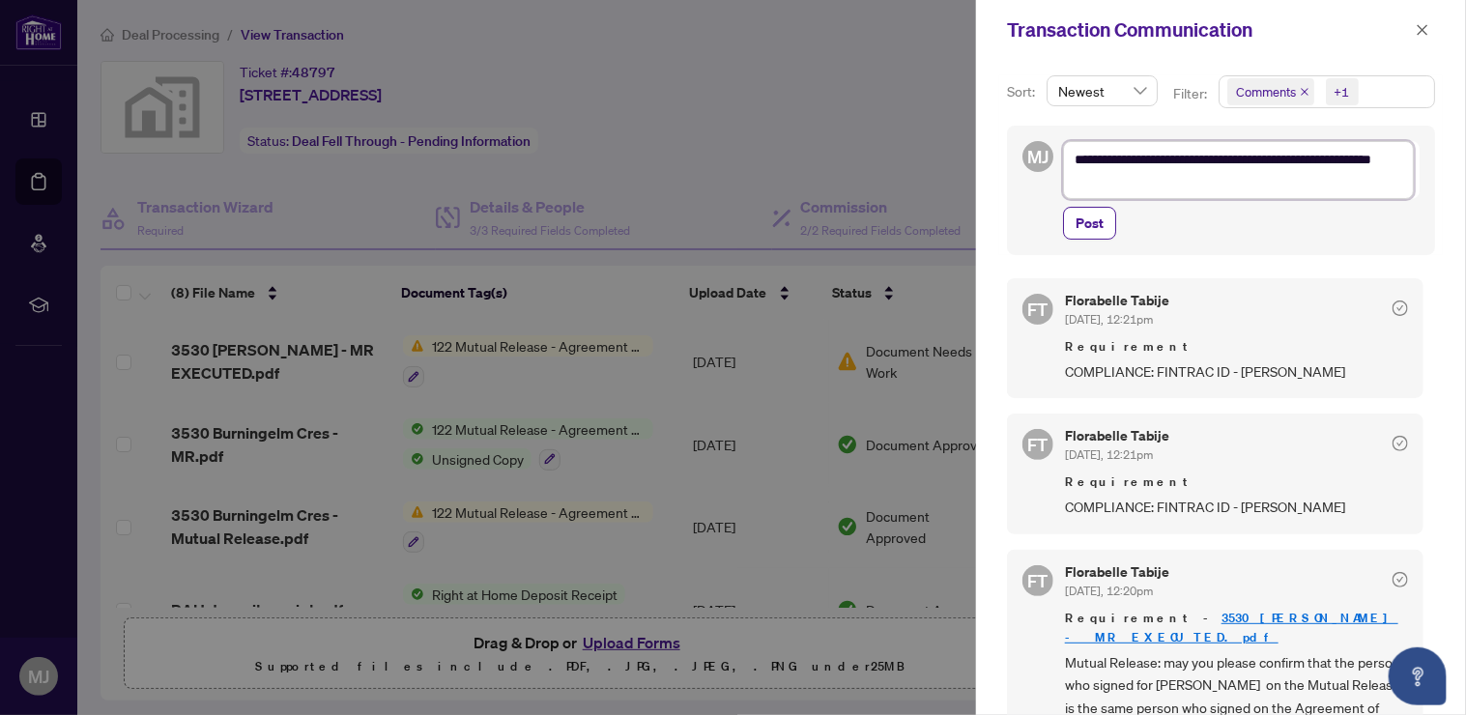 The height and width of the screenshot is (715, 1466). What do you see at coordinates (1023, 92) in the screenshot?
I see `p: Sort:` at bounding box center [1023, 92].